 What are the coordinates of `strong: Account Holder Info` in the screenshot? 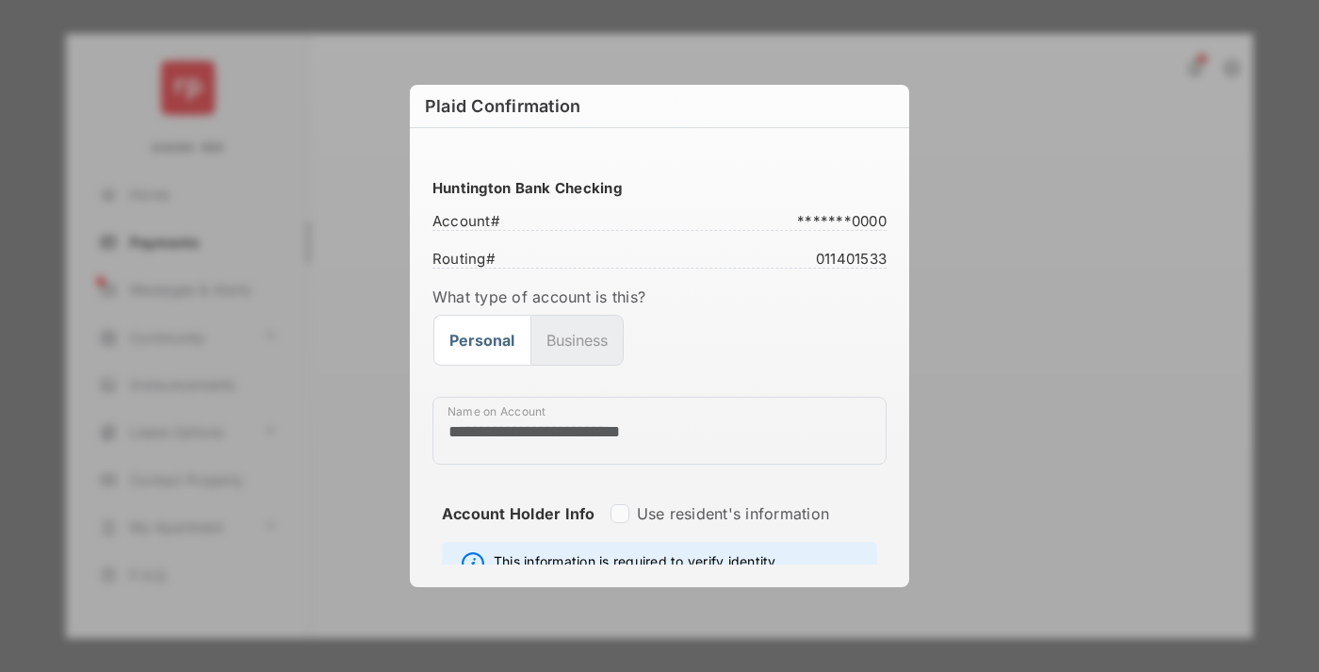 It's located at (518, 530).